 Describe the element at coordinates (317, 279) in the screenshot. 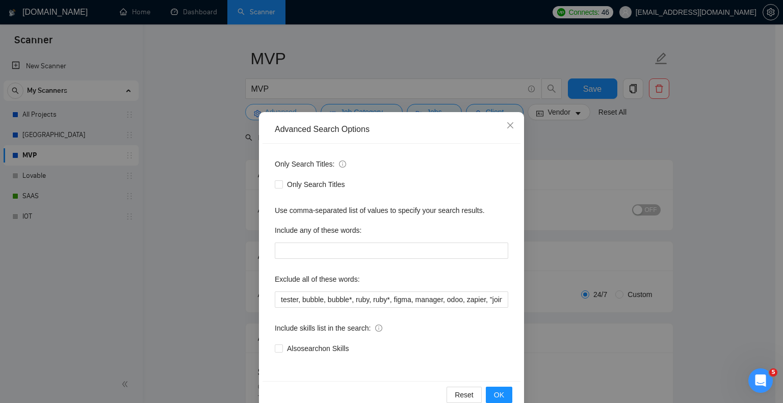

I see `label: Exclude all of these words:` at that location.